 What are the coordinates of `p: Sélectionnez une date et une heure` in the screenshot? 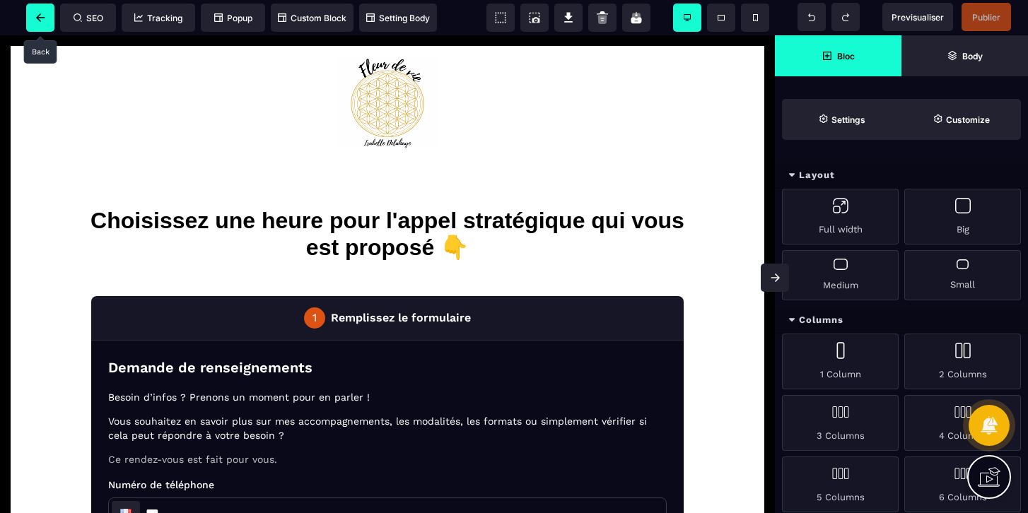 It's located at (308, 436).